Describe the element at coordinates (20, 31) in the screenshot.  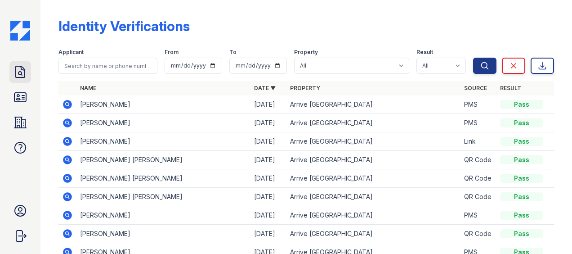
I see `img: CE_Icon_Blue-c292c112584629df590d857e76928e9f676e5b41ef8f769ba2f05ee15b207248.png` at that location.